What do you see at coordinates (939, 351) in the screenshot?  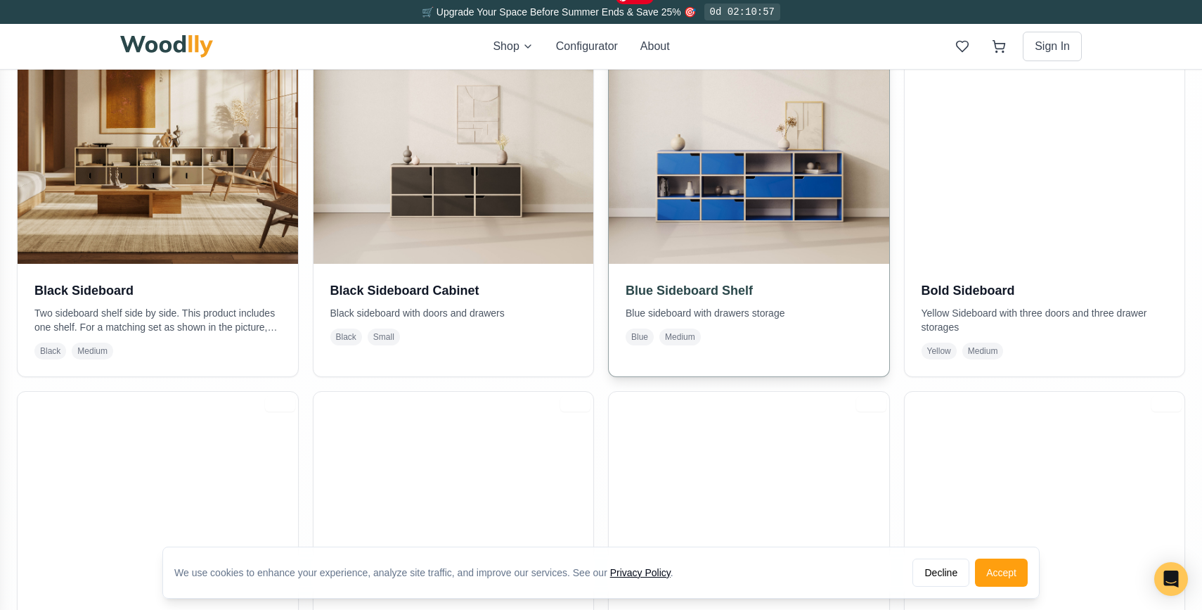 I see `span: Yellow` at bounding box center [939, 351].